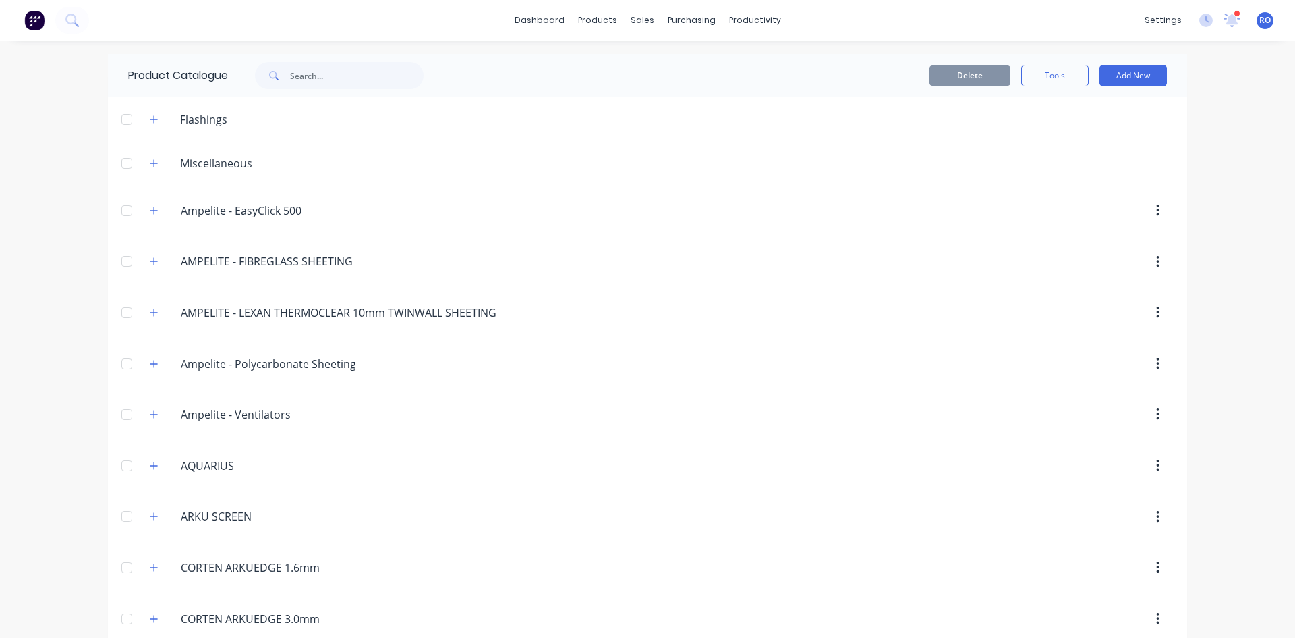 The image size is (1295, 638). I want to click on div: Product Catalogue, so click(168, 76).